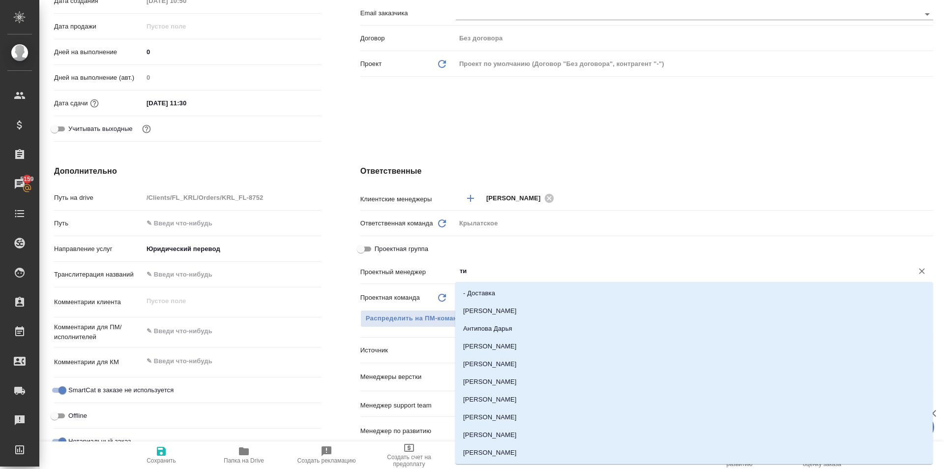  I want to click on p: Клиентские менеджеры, so click(408, 199).